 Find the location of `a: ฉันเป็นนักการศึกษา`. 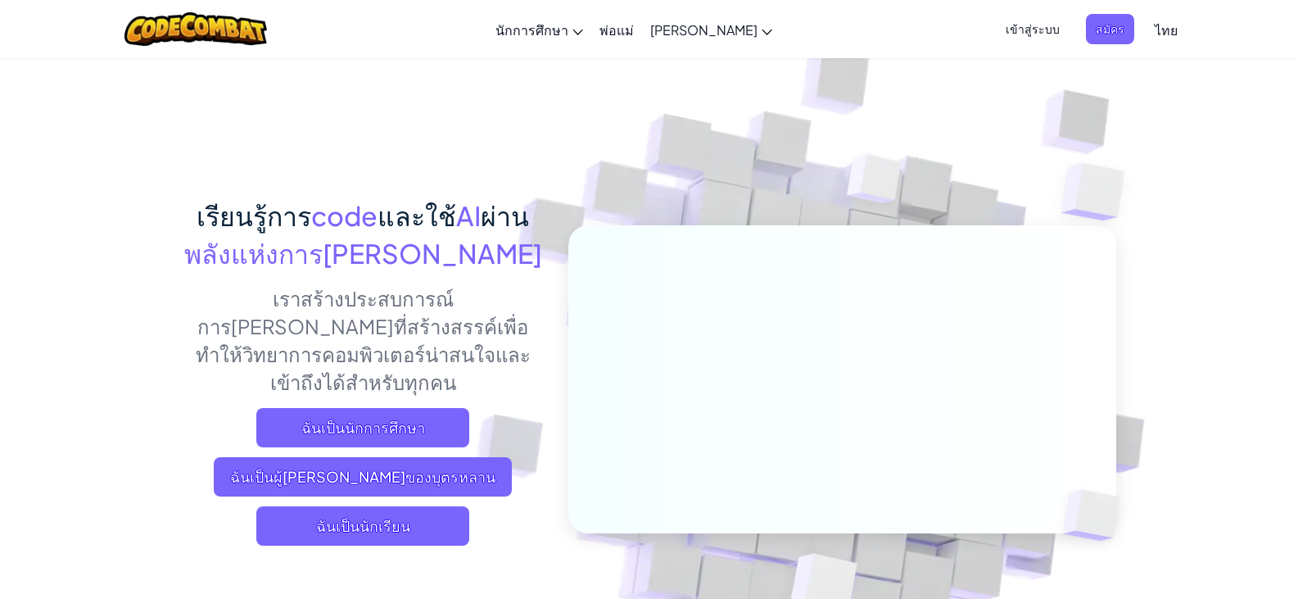

a: ฉันเป็นนักการศึกษา is located at coordinates (363, 427).